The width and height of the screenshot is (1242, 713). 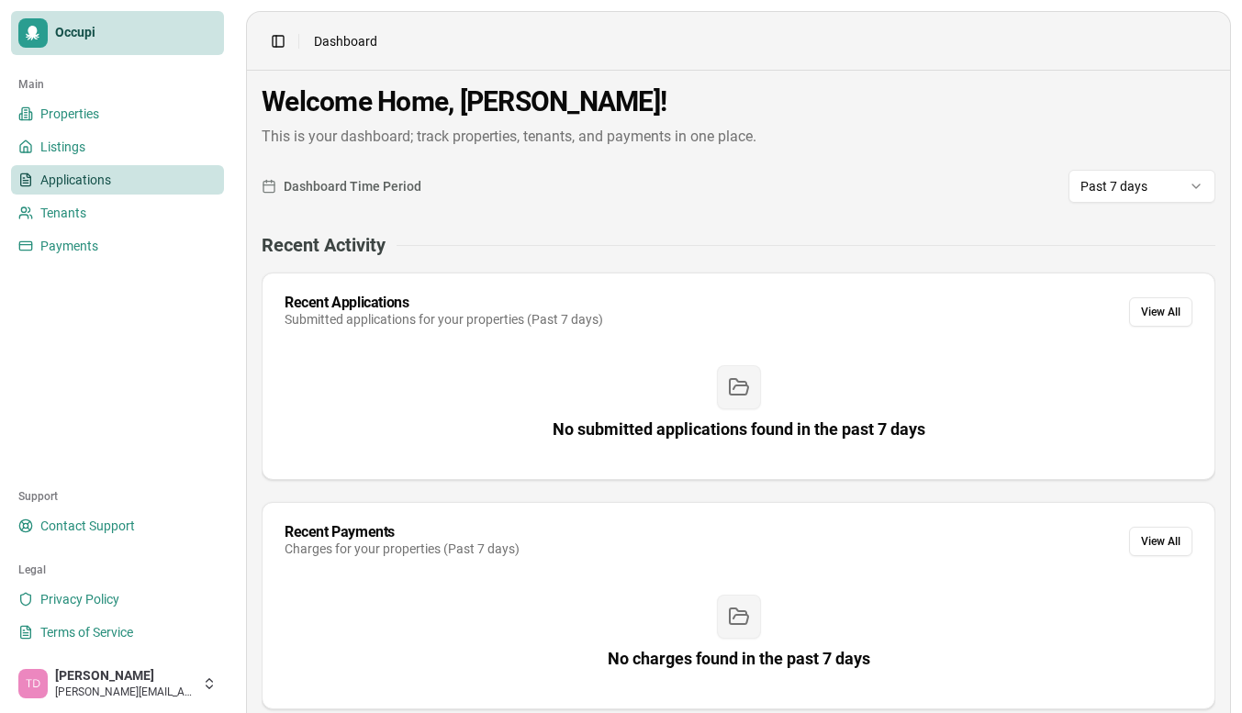 What do you see at coordinates (345, 41) in the screenshot?
I see `span: Dashboard` at bounding box center [345, 41].